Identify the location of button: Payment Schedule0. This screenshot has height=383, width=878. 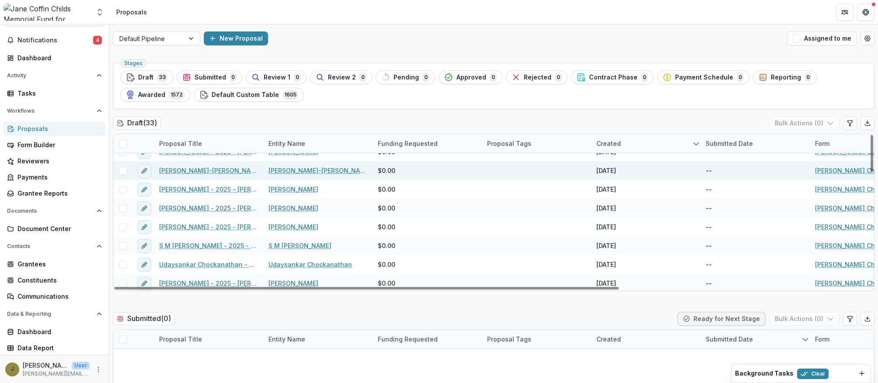
(703, 77).